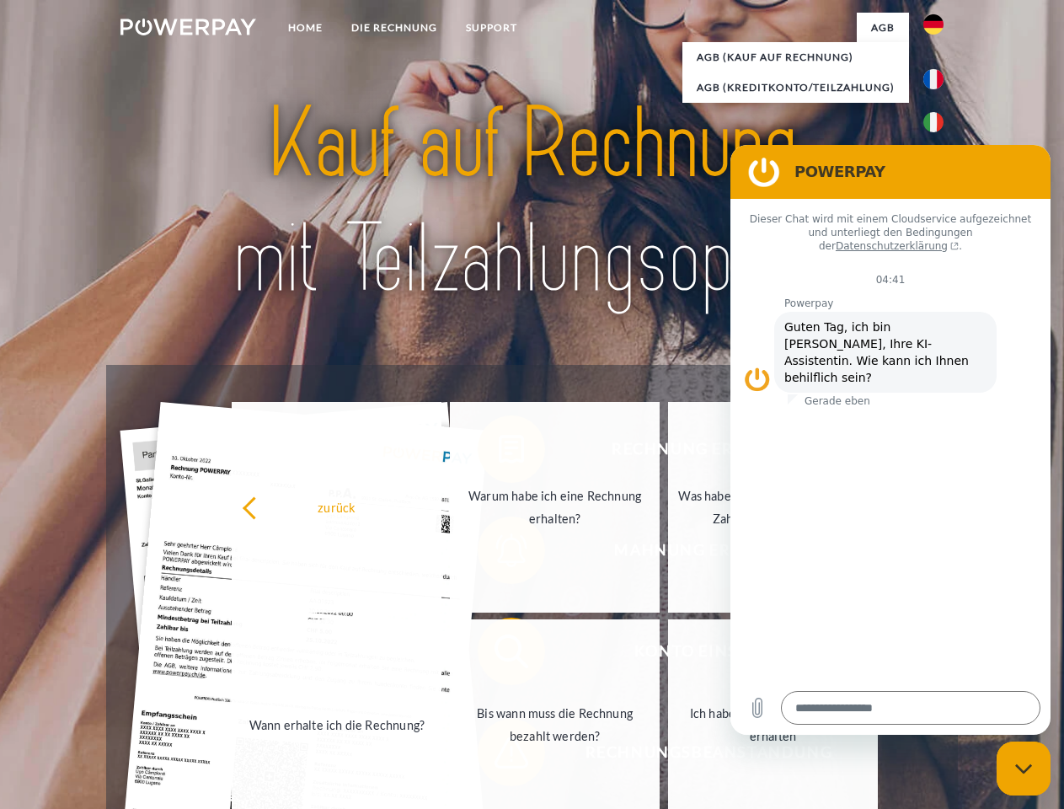 The height and width of the screenshot is (809, 1064). I want to click on p: Dieser Chat wird mit einem Cloudservice aufgezeichnet und unterliegt den Bedingungen der ., so click(160, 88).